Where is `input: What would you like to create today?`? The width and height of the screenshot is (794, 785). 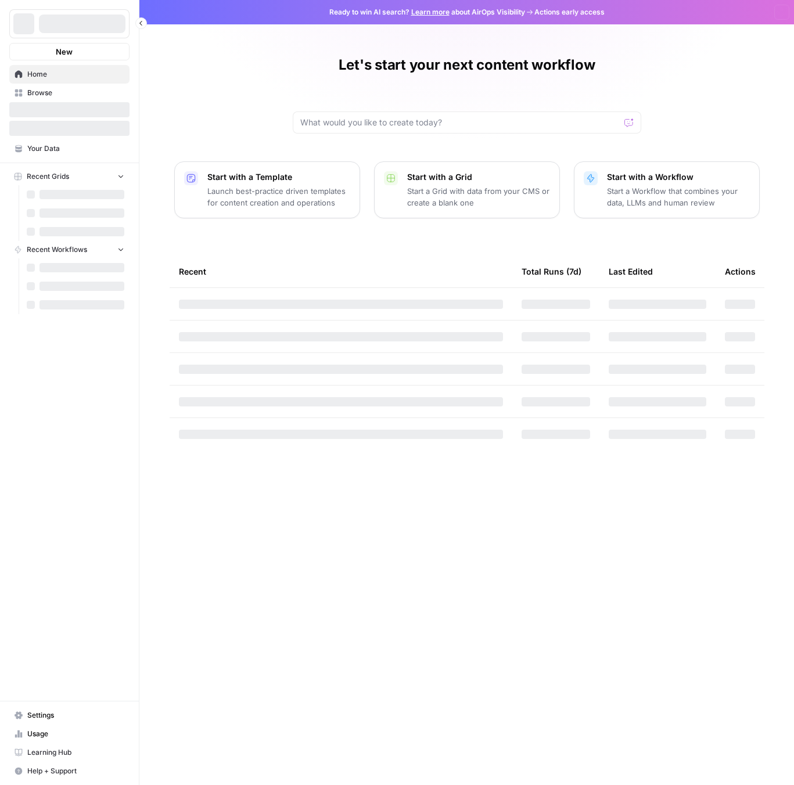 input: What would you like to create today? is located at coordinates (460, 123).